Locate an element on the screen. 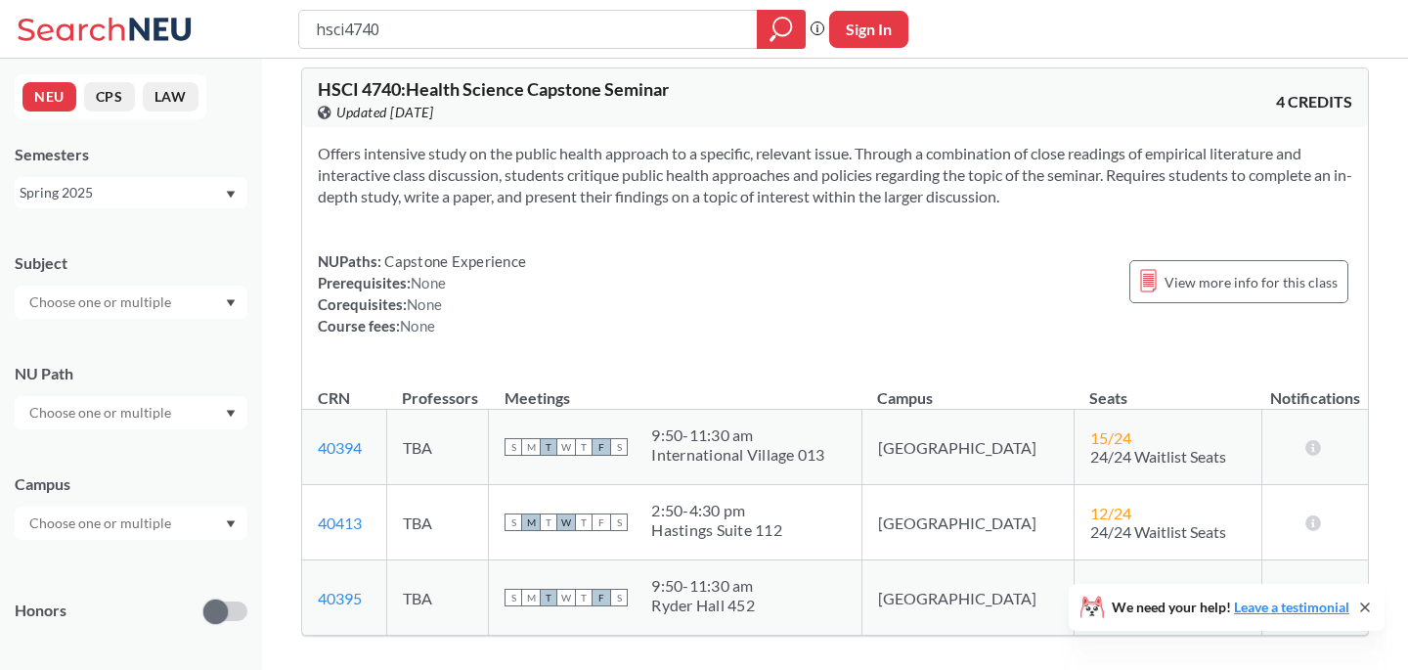 The height and width of the screenshot is (670, 1408). div: Spring 2025Dropdown arrow is located at coordinates (131, 193).